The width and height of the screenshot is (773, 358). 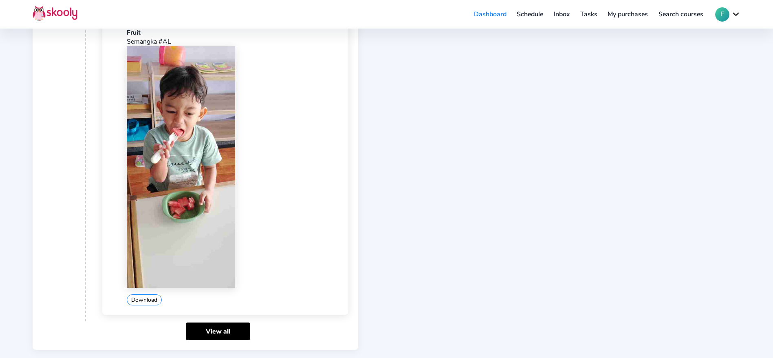 What do you see at coordinates (55, 13) in the screenshot?
I see `img: Skooly` at bounding box center [55, 13].